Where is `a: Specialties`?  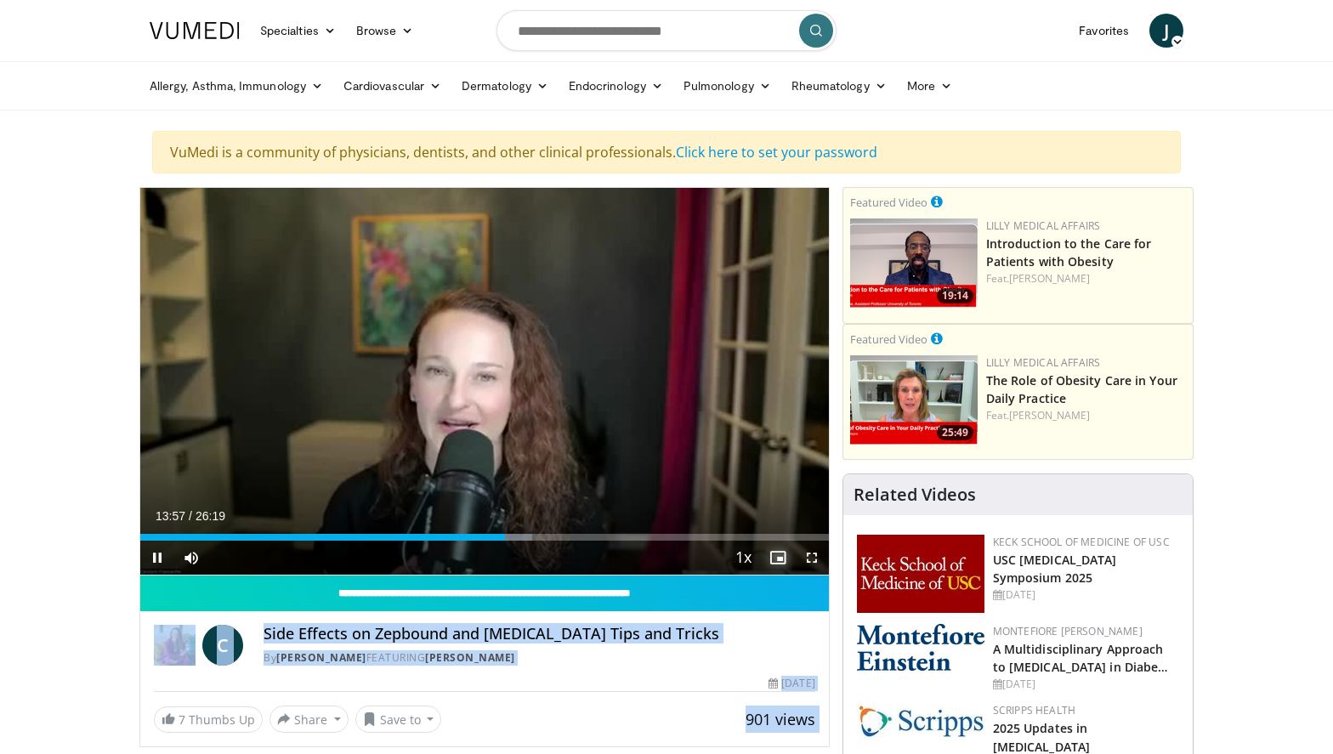
a: Specialties is located at coordinates (298, 31).